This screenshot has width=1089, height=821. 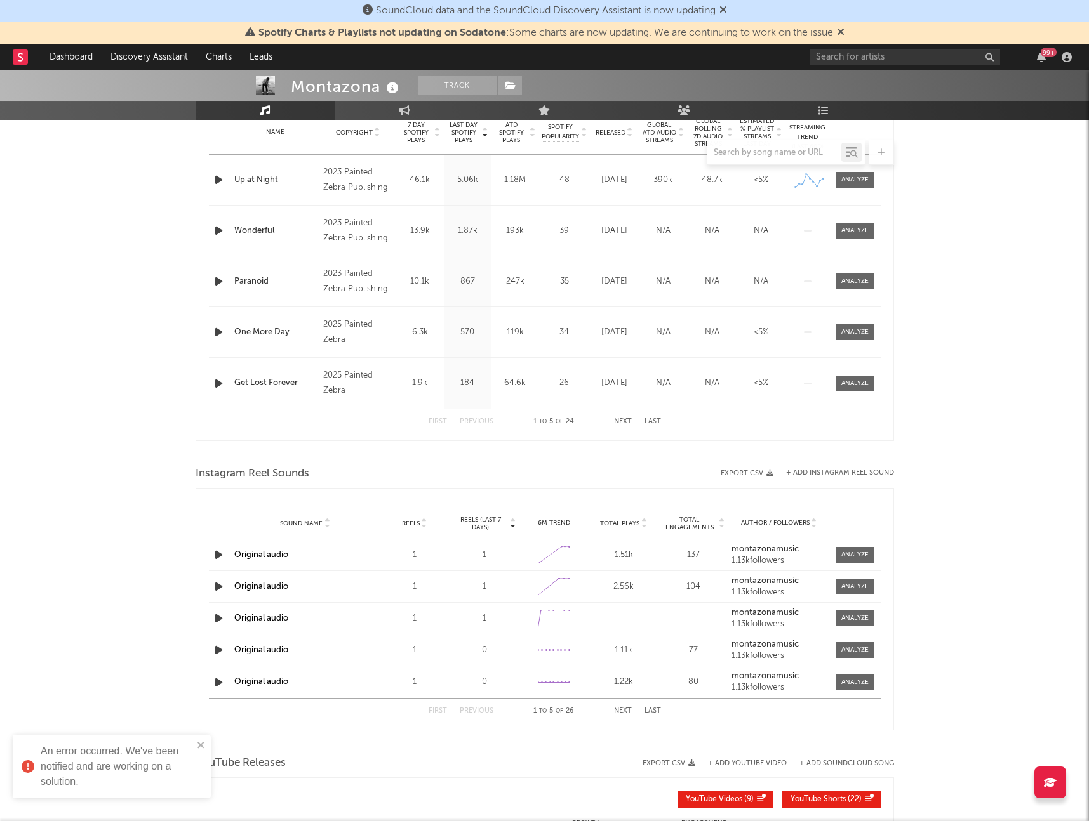 What do you see at coordinates (708, 133) in the screenshot?
I see `span: Global Rolling 7D Audio Streams` at bounding box center [708, 133].